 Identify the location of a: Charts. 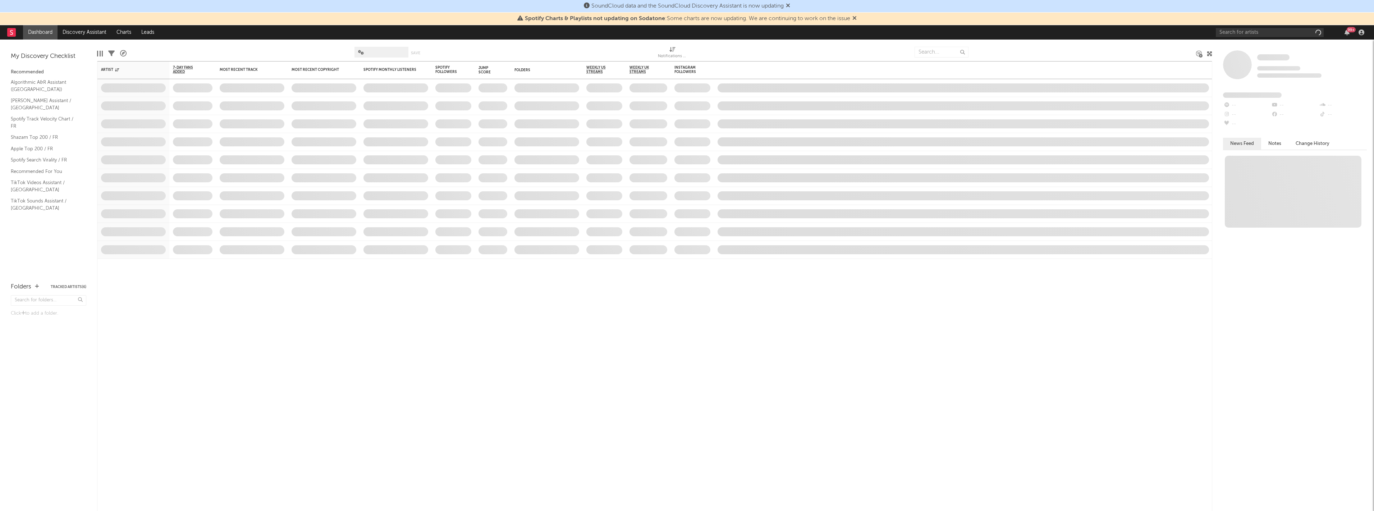
(124, 32).